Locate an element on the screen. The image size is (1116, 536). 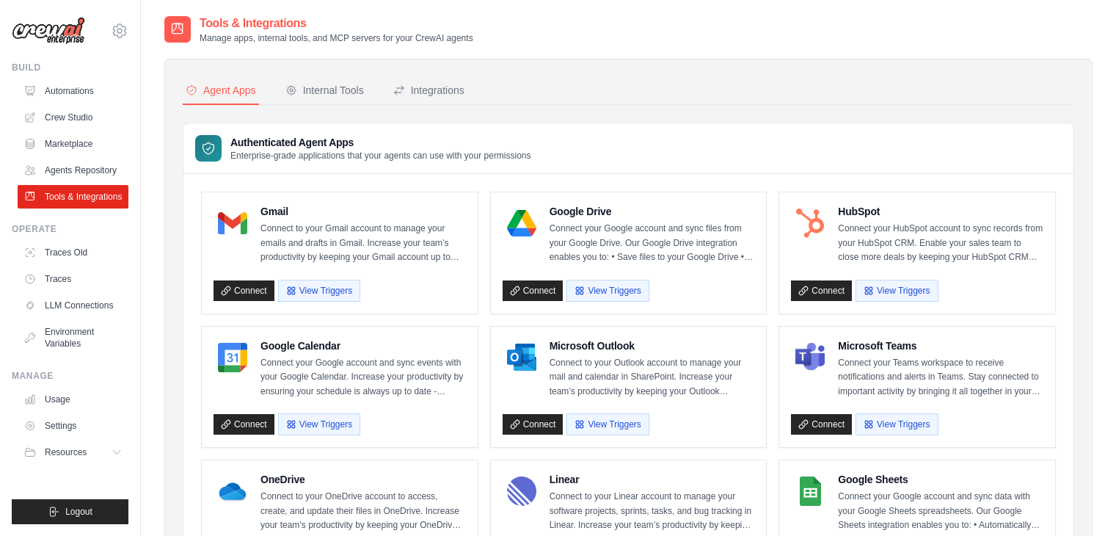
a: Environment Variables is located at coordinates (73, 338).